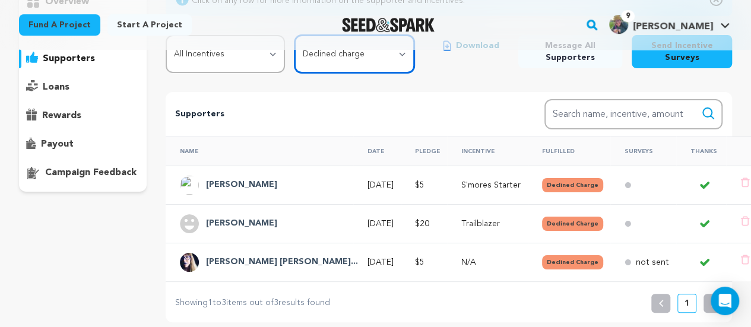 The height and width of the screenshot is (327, 751). Describe the element at coordinates (83, 87) in the screenshot. I see `button: loans` at that location.